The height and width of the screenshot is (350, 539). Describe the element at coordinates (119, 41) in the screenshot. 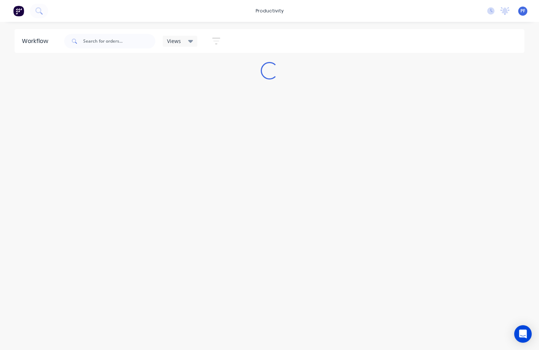

I see `input: Search for orders...` at that location.